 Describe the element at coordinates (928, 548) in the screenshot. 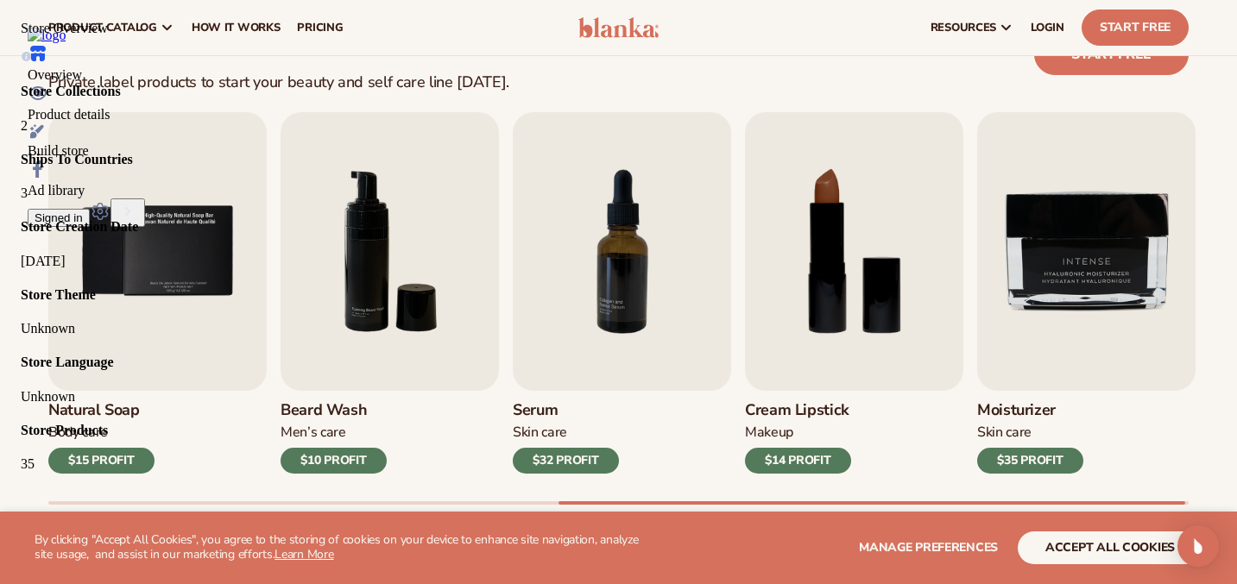

I see `button: Manage preferences` at that location.